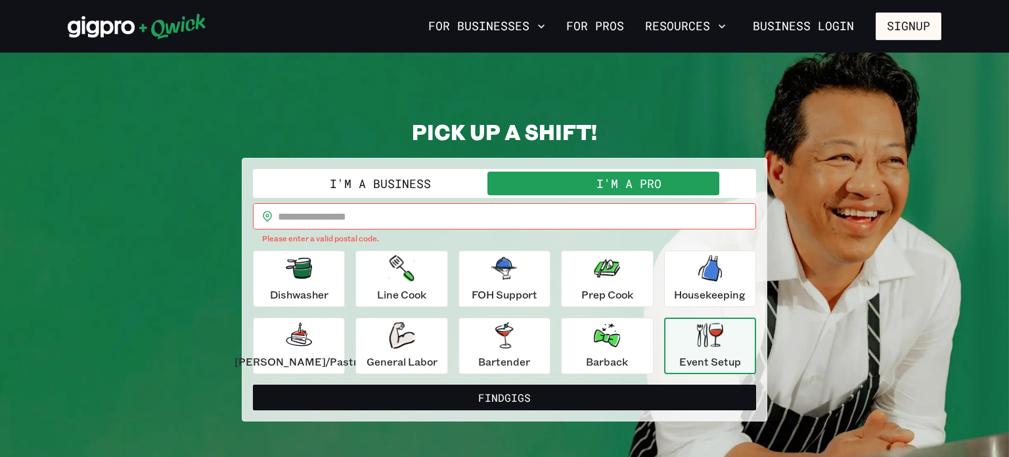 This screenshot has height=457, width=1009. What do you see at coordinates (505, 238) in the screenshot?
I see `p: Please enter a valid postal code.` at bounding box center [505, 238].